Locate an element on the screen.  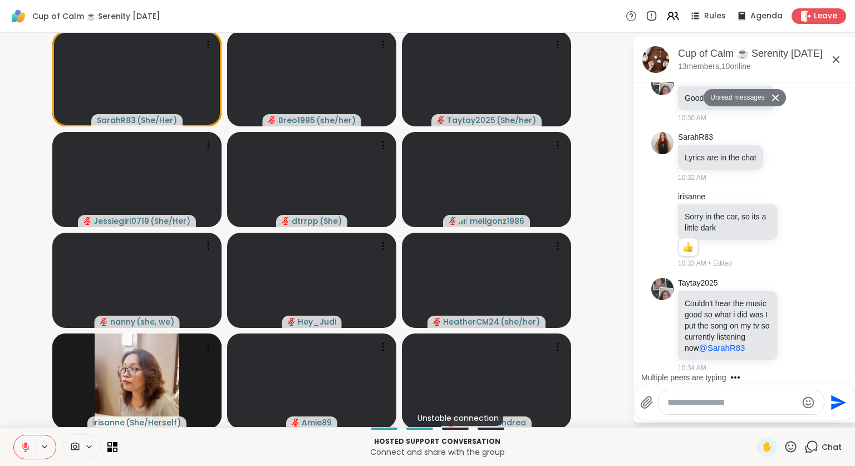
div: Reaction list is located at coordinates (688, 247).